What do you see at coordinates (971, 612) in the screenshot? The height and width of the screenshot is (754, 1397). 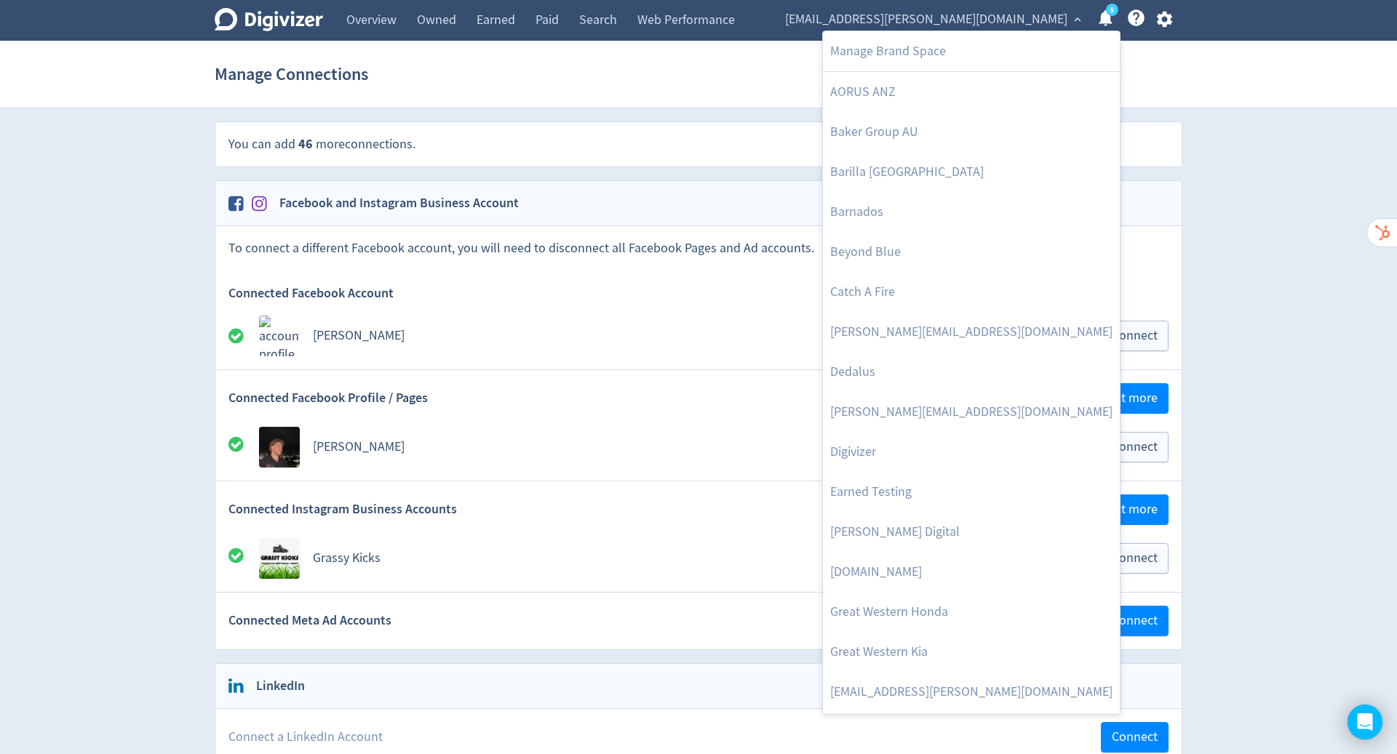 I see `a: Great Western Honda` at bounding box center [971, 612].